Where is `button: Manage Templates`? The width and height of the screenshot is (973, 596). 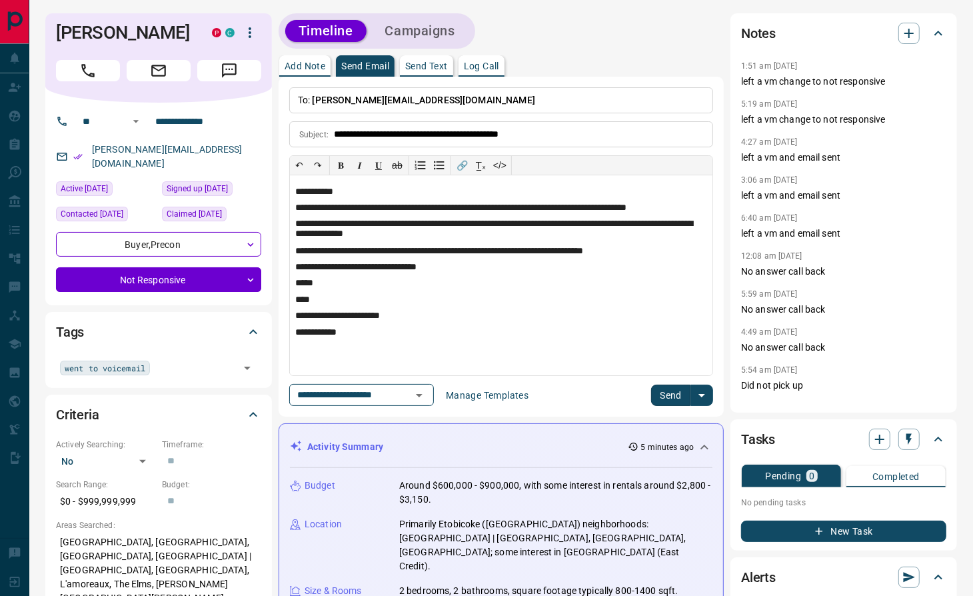 button: Manage Templates is located at coordinates (487, 395).